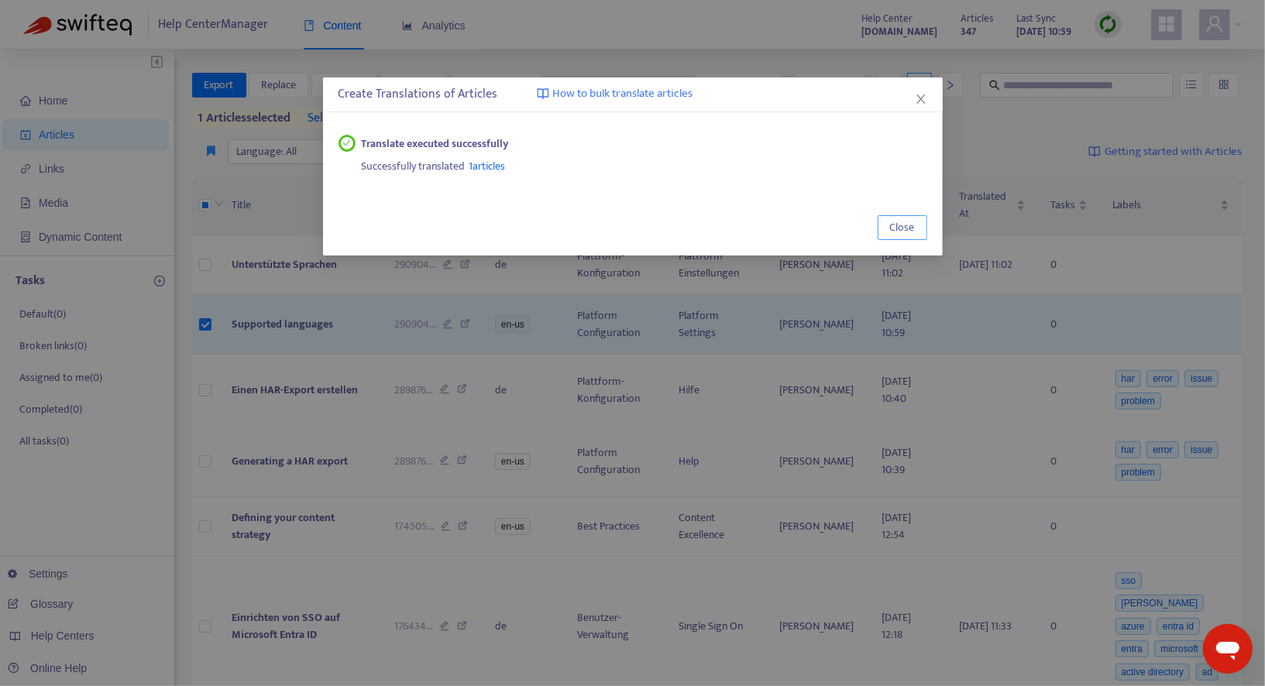  I want to click on span: 1 articles, so click(486, 166).